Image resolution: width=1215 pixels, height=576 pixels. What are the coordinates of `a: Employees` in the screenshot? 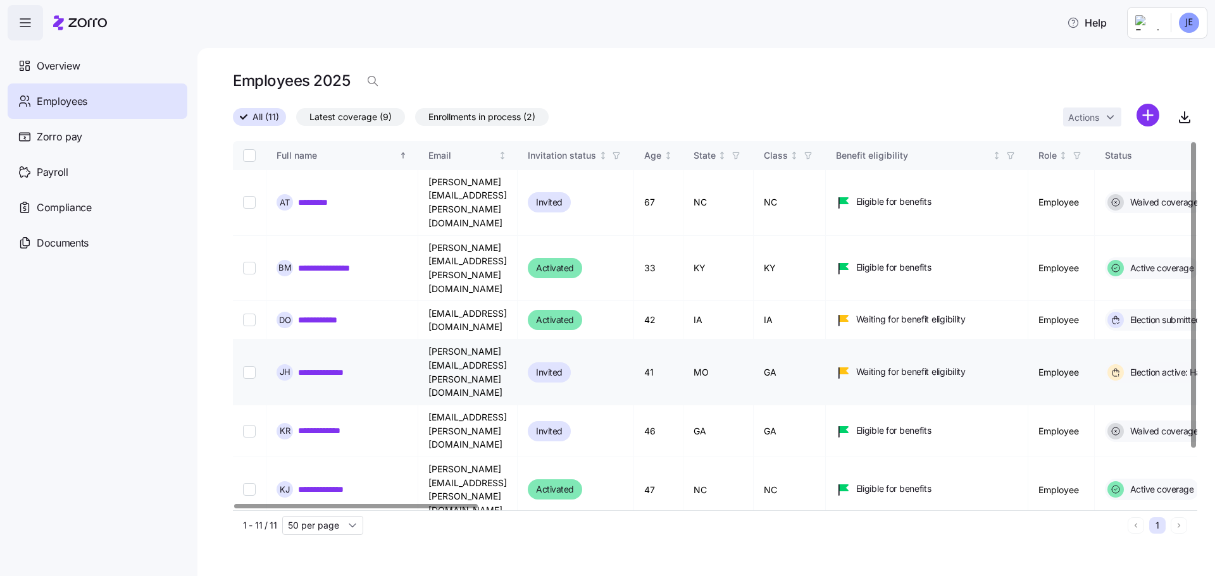 It's located at (97, 101).